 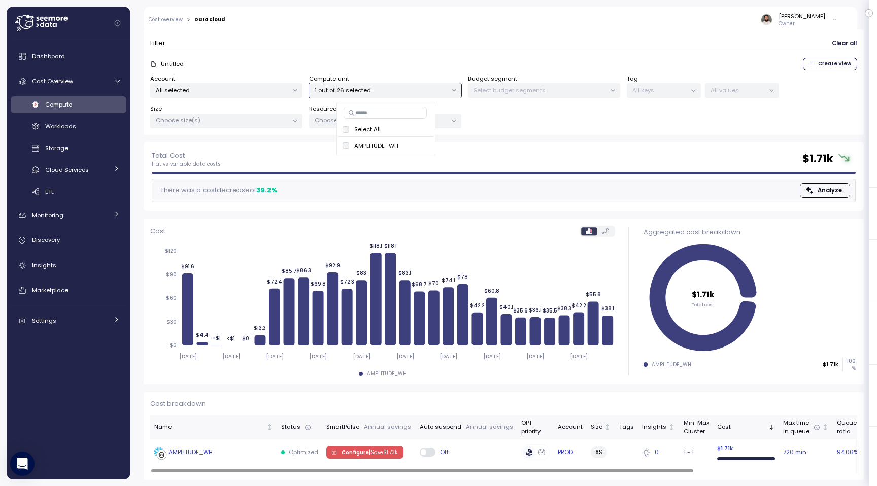 I want to click on span: Workloads, so click(x=60, y=126).